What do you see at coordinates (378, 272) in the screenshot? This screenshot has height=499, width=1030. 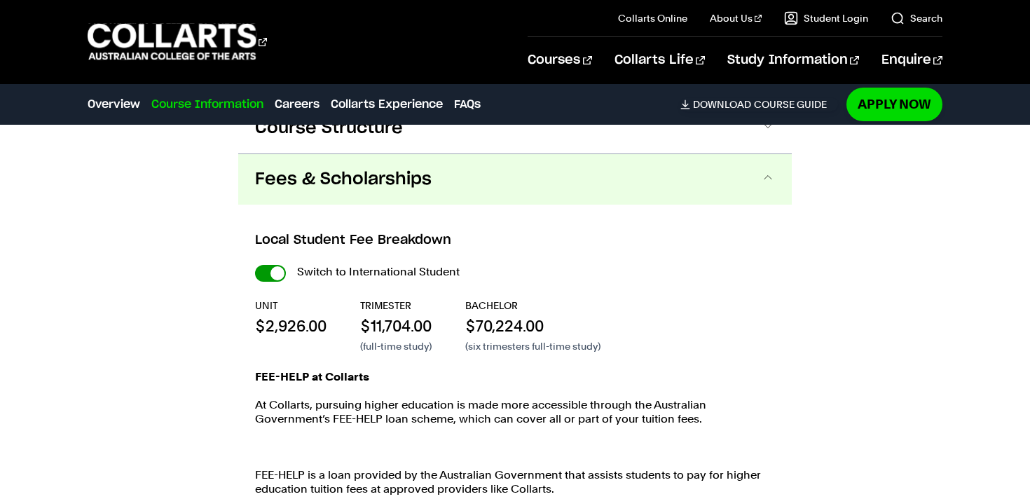 I see `label: Switch to International Student` at bounding box center [378, 272].